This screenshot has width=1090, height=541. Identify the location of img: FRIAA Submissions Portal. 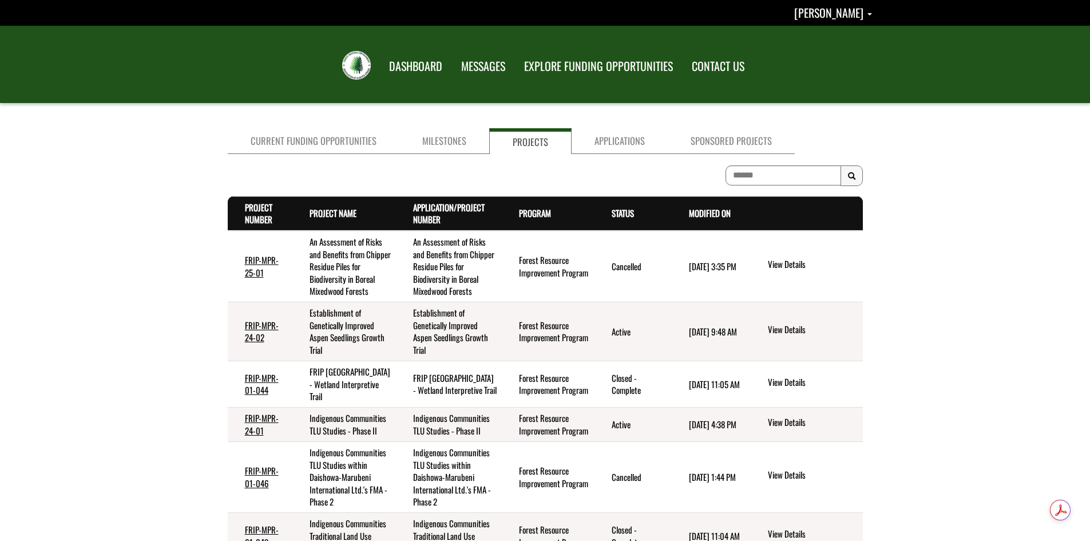
(356, 65).